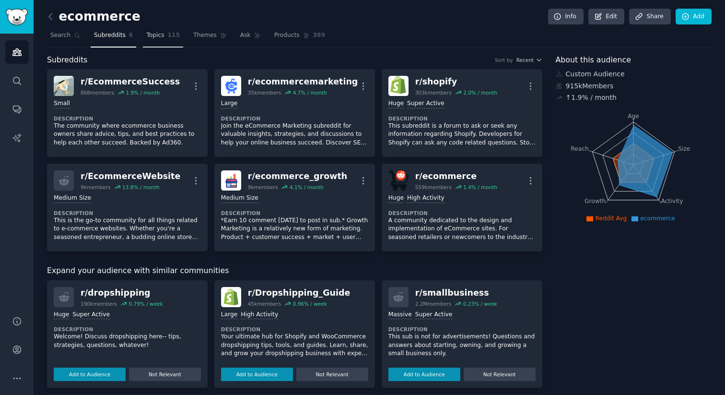  Describe the element at coordinates (174, 35) in the screenshot. I see `span: 115` at that location.